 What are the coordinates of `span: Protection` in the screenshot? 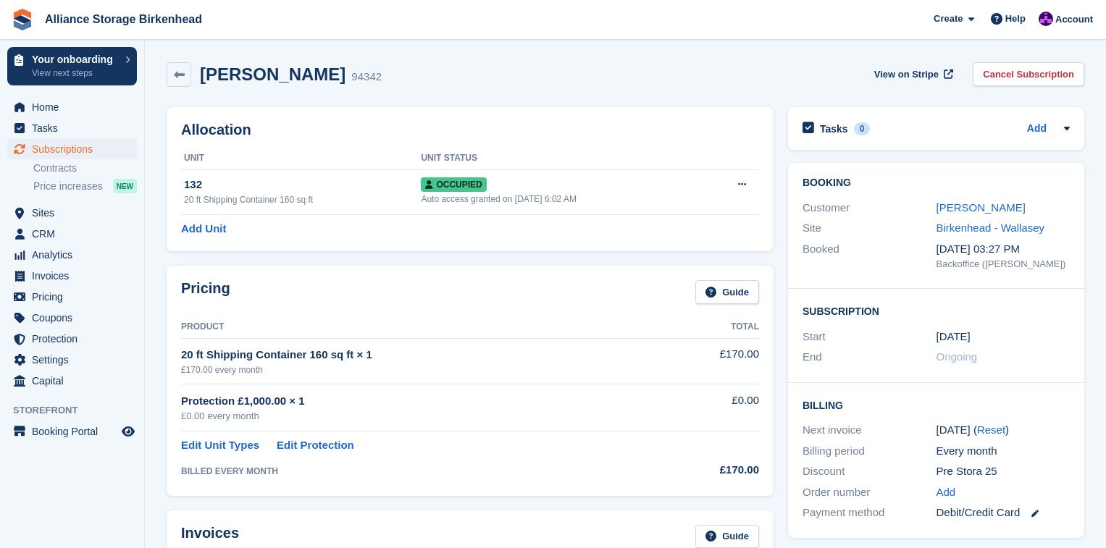 It's located at (75, 339).